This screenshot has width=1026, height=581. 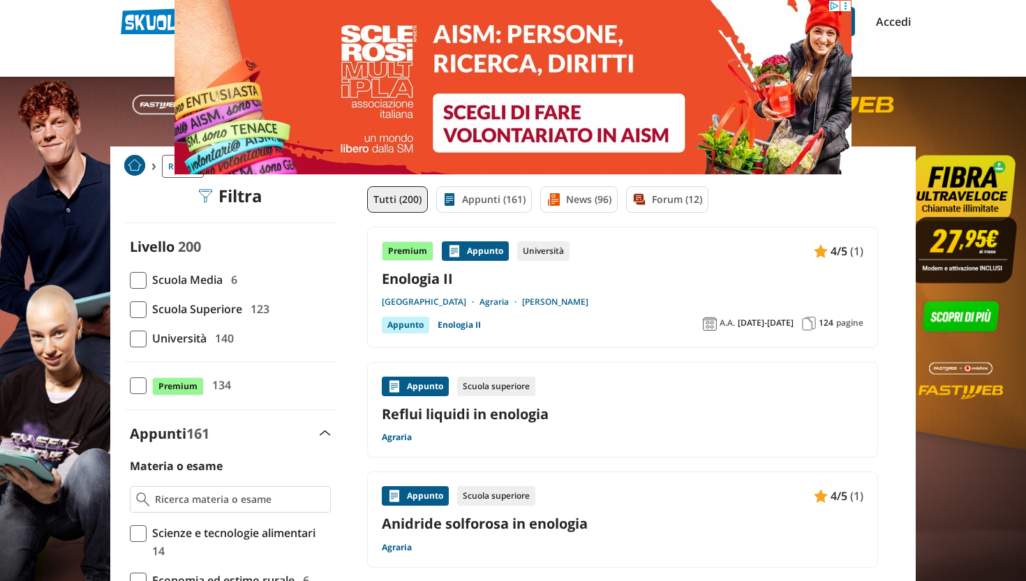 I want to click on img: Filtra filtri mobile, so click(x=206, y=196).